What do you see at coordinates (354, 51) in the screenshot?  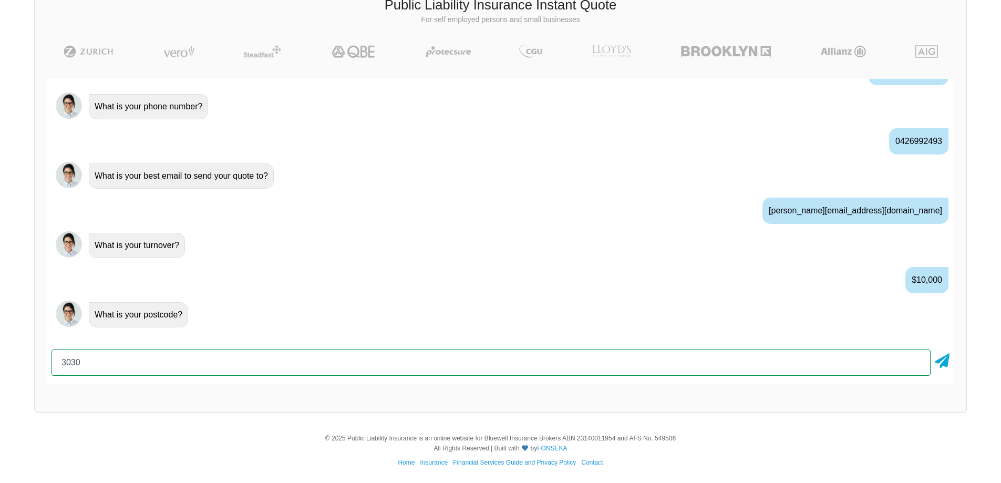 I see `img: QBE | Public Liability Insurance` at bounding box center [354, 51].